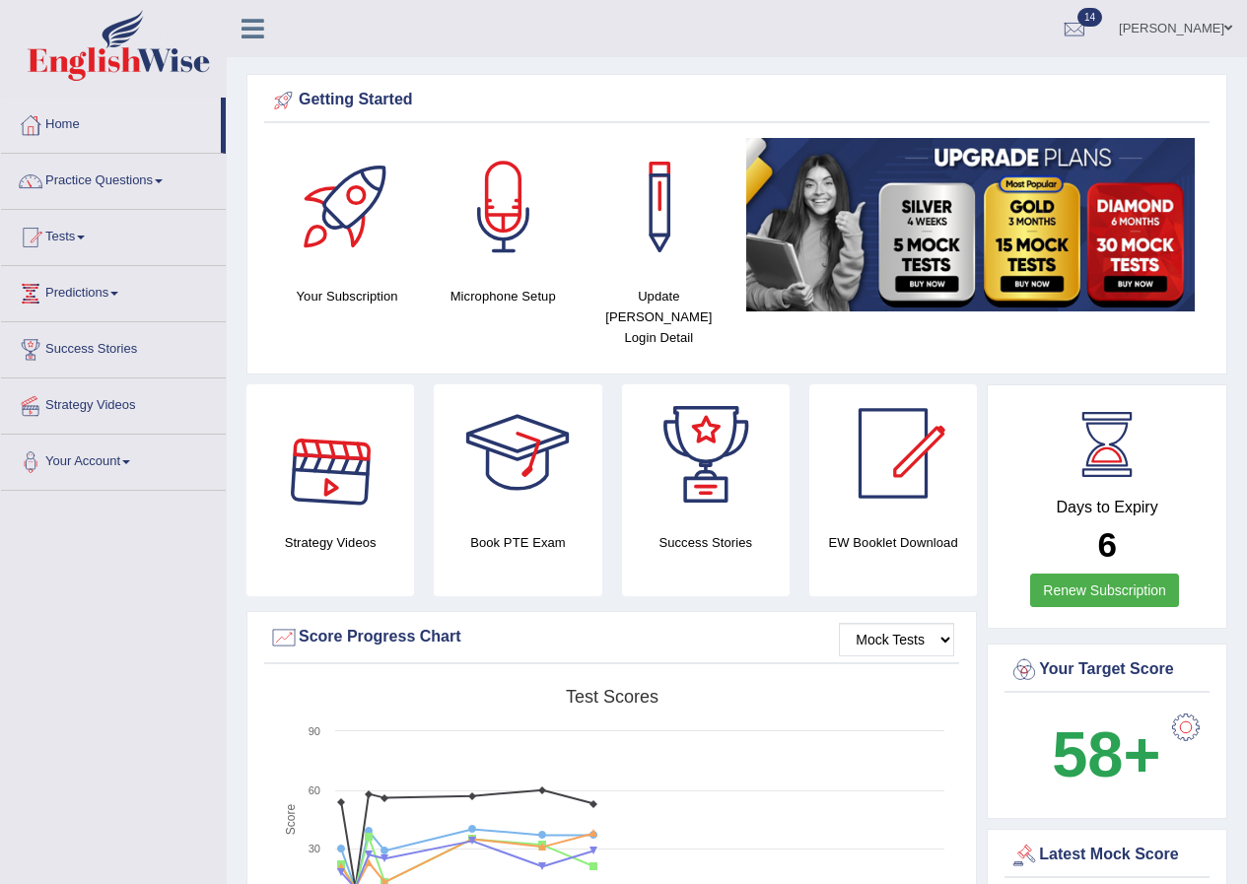 Image resolution: width=1247 pixels, height=884 pixels. I want to click on a: Strategy Videos, so click(113, 403).